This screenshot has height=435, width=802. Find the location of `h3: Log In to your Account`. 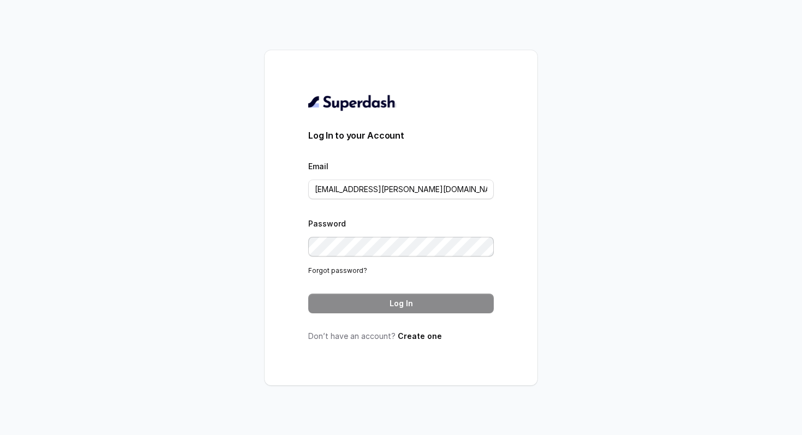

h3: Log In to your Account is located at coordinates (401, 135).